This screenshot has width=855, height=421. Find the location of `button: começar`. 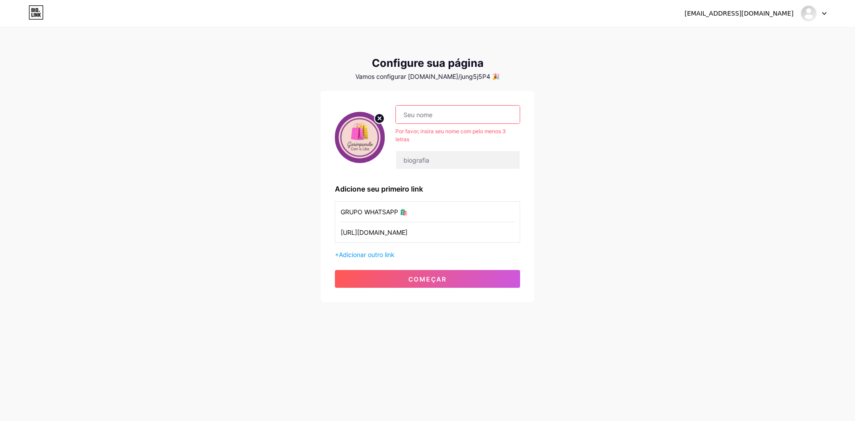

button: começar is located at coordinates (428, 279).